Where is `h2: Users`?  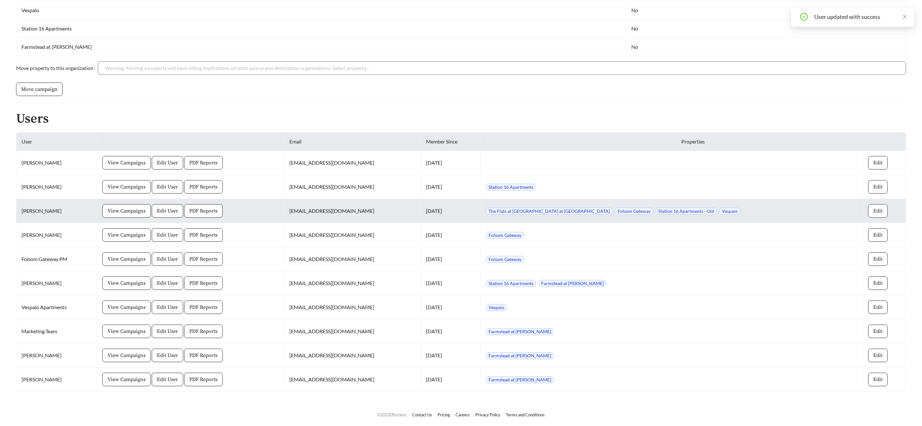
h2: Users is located at coordinates (461, 119).